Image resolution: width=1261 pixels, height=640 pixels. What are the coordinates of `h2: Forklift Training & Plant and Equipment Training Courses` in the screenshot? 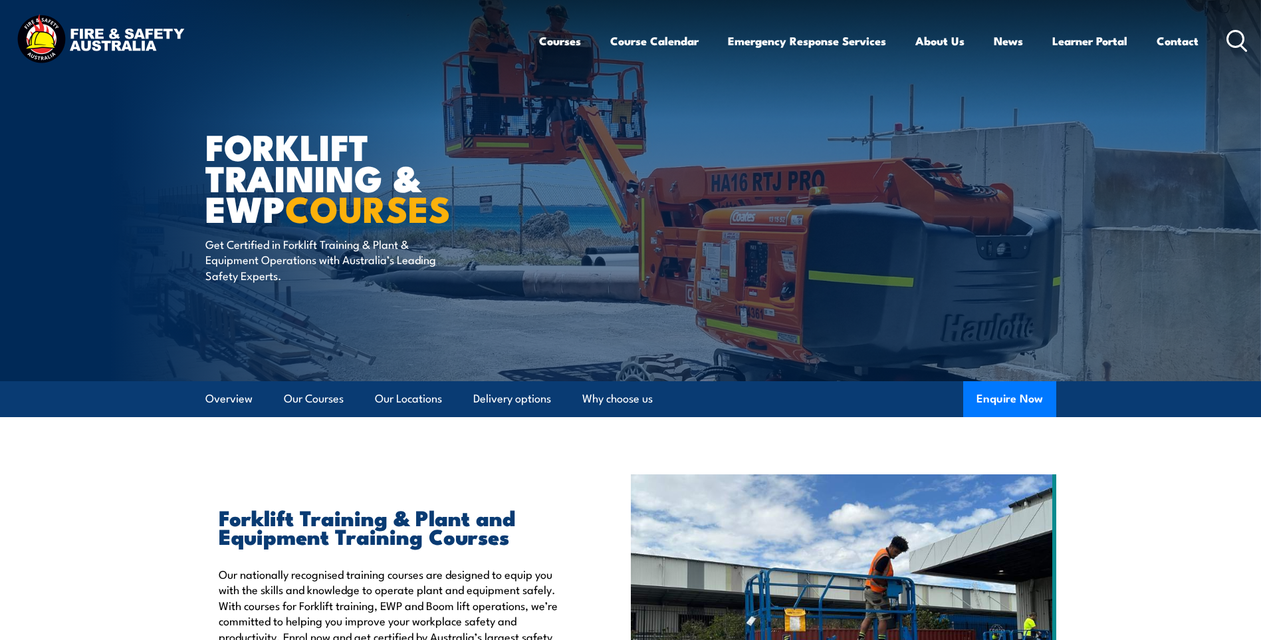 It's located at (394, 526).